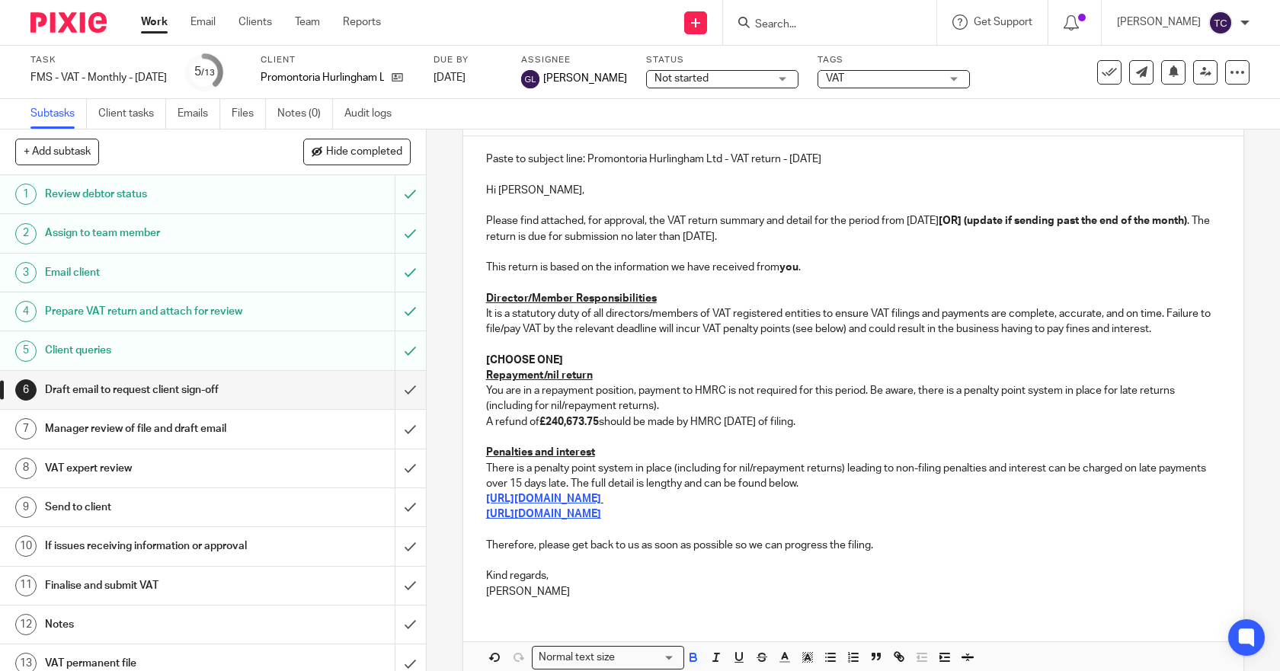 The image size is (1280, 671). I want to click on span: Get Support, so click(1002, 22).